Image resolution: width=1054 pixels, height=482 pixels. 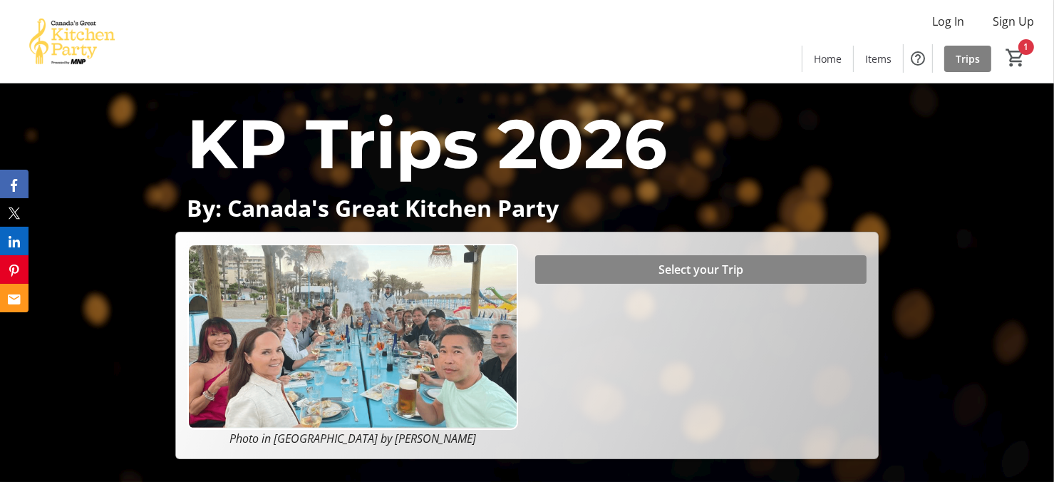 I want to click on span: Sign Up, so click(x=1013, y=21).